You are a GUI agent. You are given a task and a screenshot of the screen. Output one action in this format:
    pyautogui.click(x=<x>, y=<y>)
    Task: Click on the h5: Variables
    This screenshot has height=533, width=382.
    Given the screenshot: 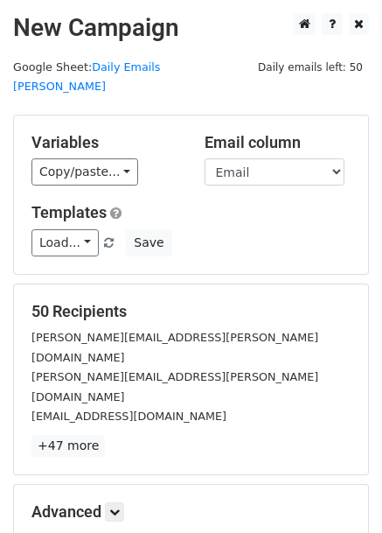 What is the action you would take?
    pyautogui.click(x=105, y=143)
    